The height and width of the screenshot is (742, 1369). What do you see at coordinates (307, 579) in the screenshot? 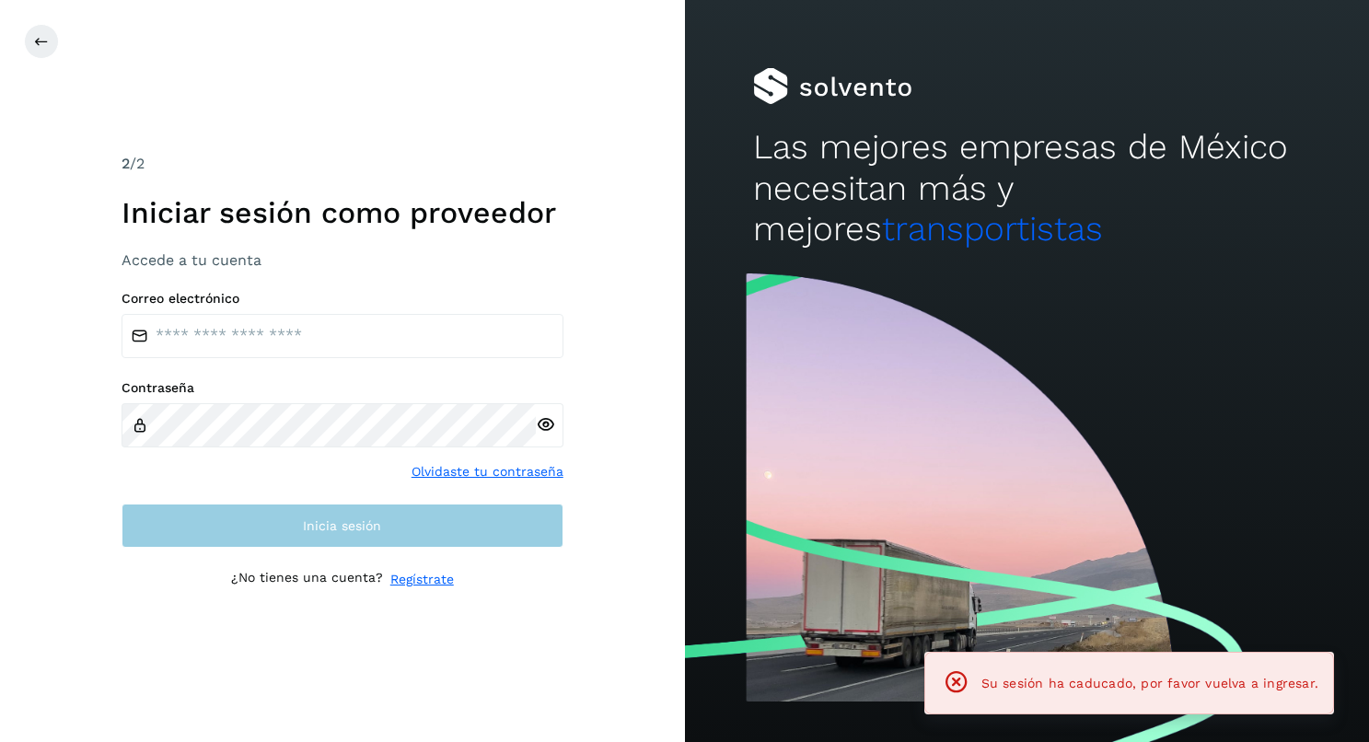
I see `p: ¿No tienes una cuenta?` at bounding box center [307, 579].